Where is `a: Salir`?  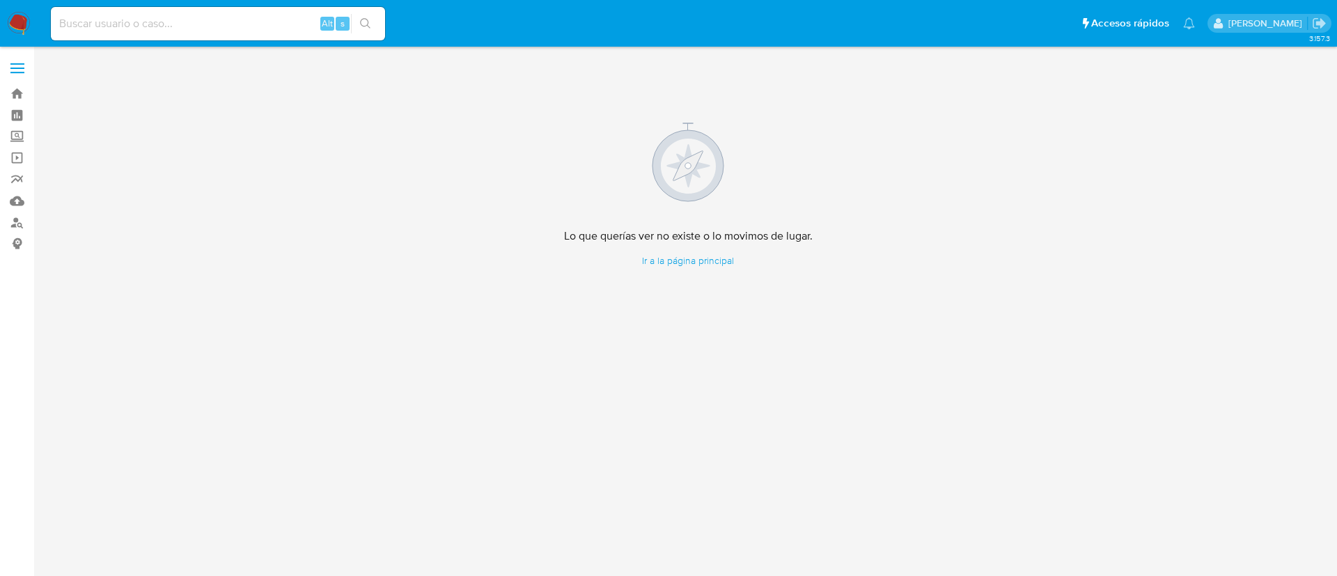
a: Salir is located at coordinates (1319, 23).